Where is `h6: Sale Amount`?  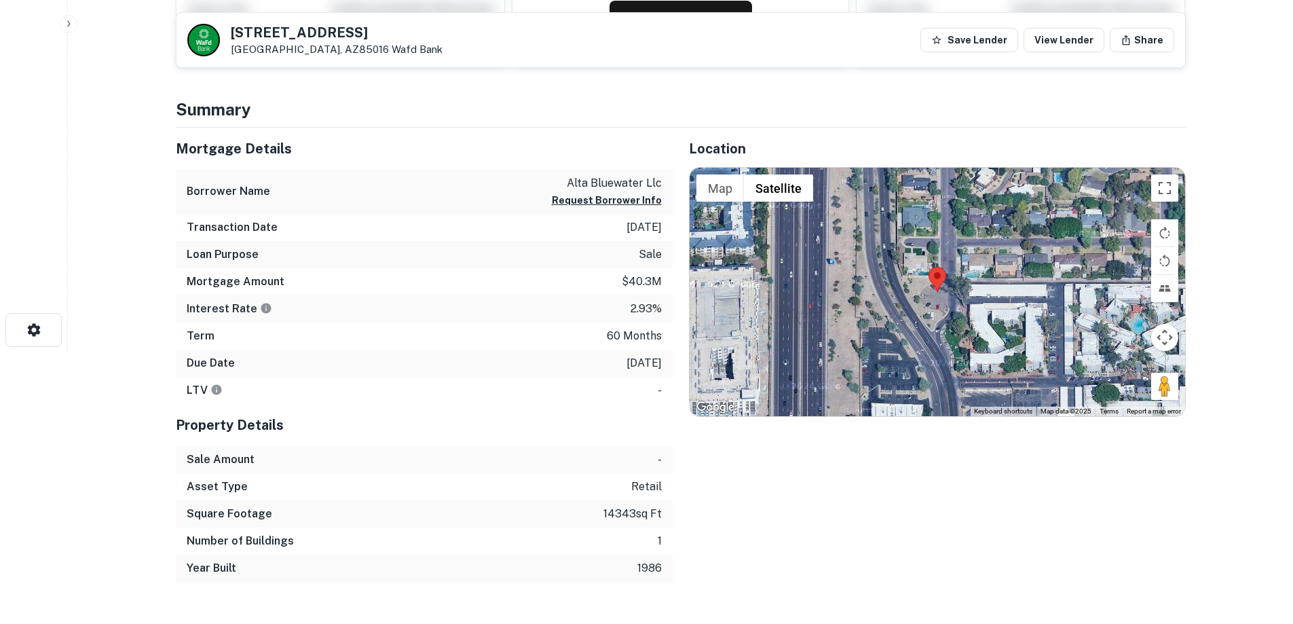 h6: Sale Amount is located at coordinates (221, 459).